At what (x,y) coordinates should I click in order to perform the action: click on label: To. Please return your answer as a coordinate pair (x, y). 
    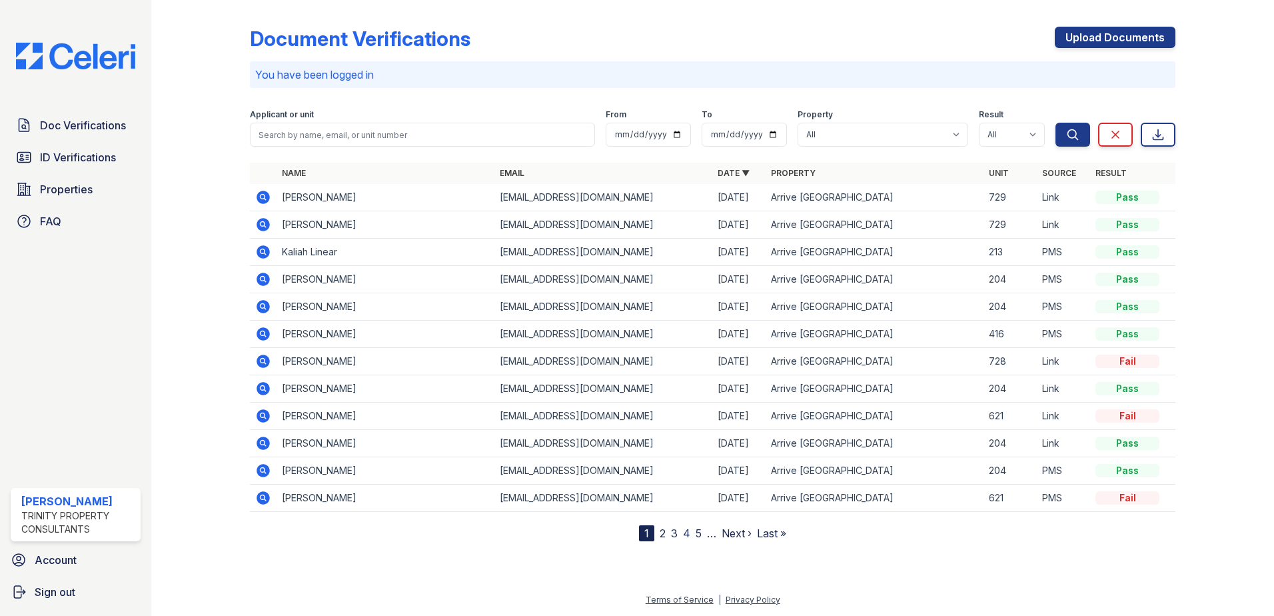
    Looking at the image, I should click on (707, 115).